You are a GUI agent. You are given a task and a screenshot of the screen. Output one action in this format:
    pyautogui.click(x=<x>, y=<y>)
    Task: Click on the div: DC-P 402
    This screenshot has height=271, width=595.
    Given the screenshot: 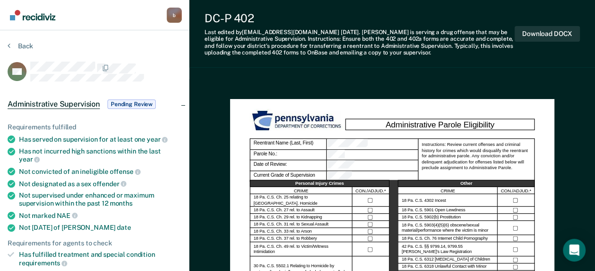 What is the action you would take?
    pyautogui.click(x=359, y=18)
    